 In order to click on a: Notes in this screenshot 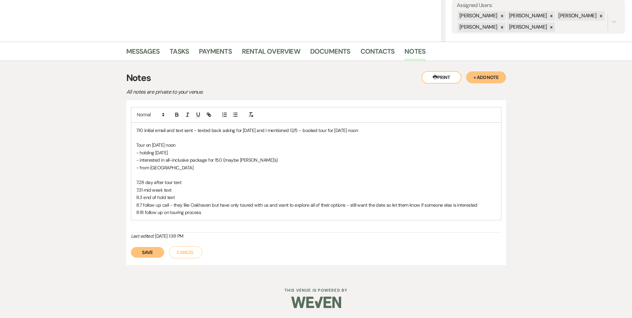, I will do `click(415, 53)`.